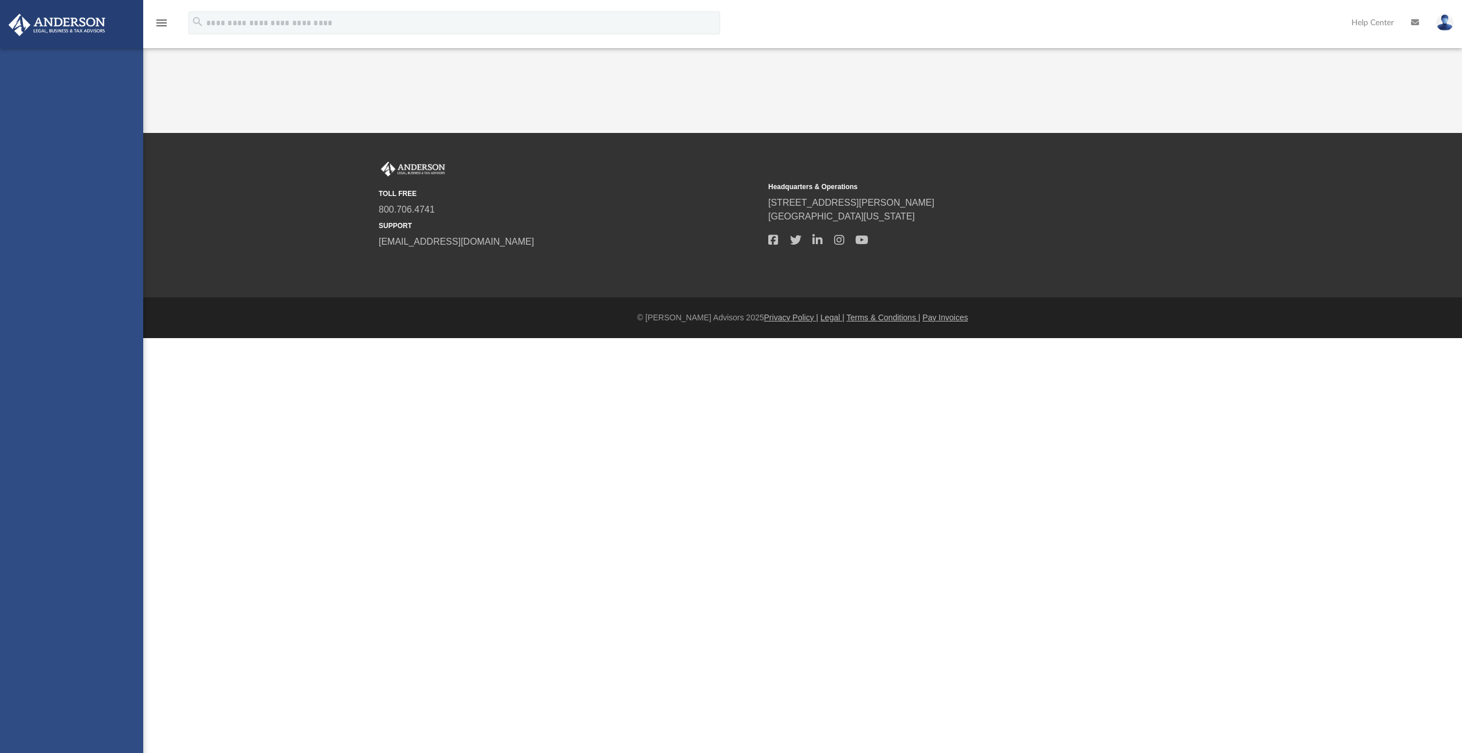 This screenshot has width=1462, height=753. What do you see at coordinates (198, 22) in the screenshot?
I see `i: search` at bounding box center [198, 22].